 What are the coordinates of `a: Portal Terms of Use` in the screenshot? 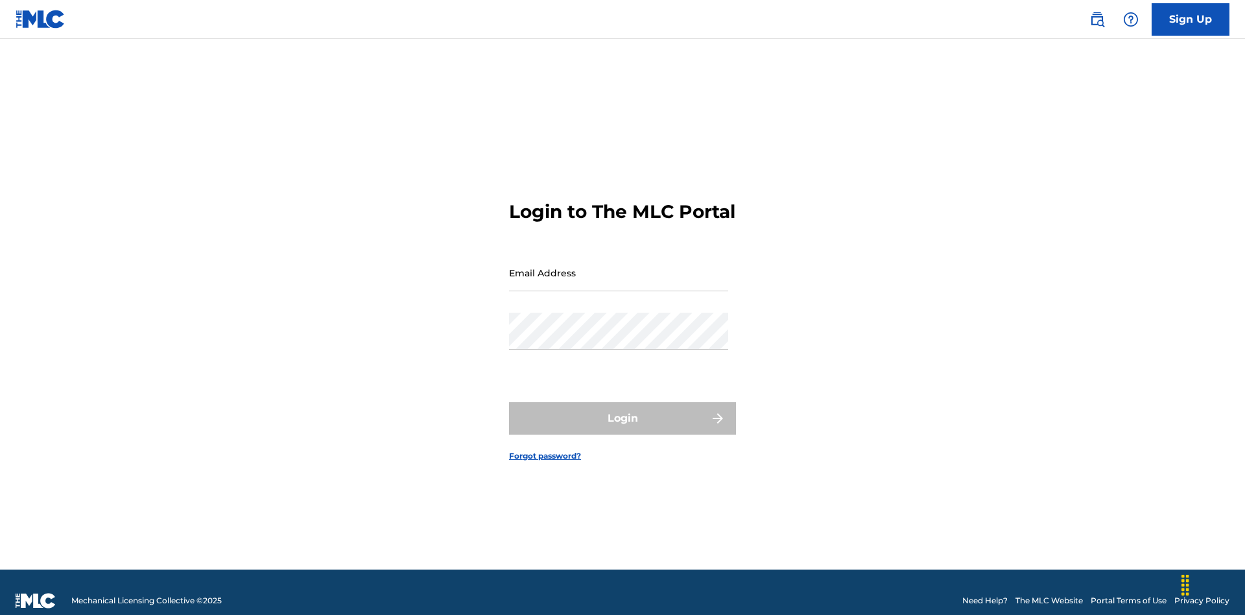 It's located at (1128, 600).